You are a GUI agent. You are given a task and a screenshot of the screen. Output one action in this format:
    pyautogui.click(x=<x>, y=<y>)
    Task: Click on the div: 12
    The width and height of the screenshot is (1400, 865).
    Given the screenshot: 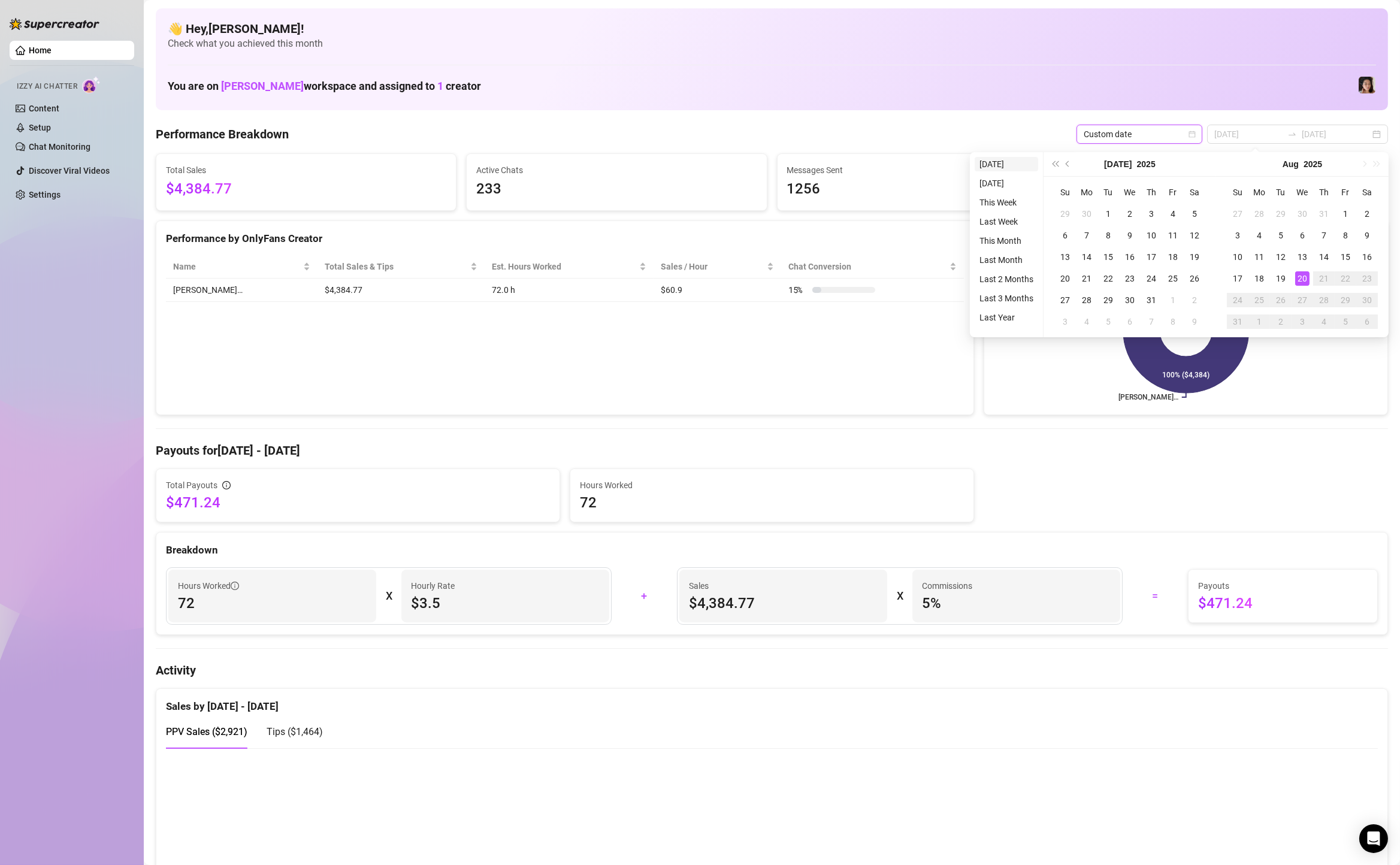 What is the action you would take?
    pyautogui.click(x=1194, y=235)
    